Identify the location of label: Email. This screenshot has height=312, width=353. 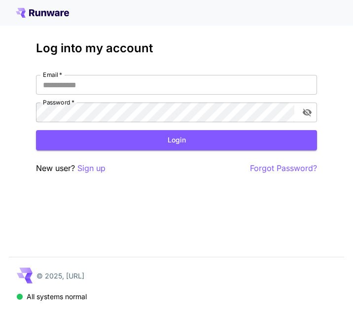
(52, 74).